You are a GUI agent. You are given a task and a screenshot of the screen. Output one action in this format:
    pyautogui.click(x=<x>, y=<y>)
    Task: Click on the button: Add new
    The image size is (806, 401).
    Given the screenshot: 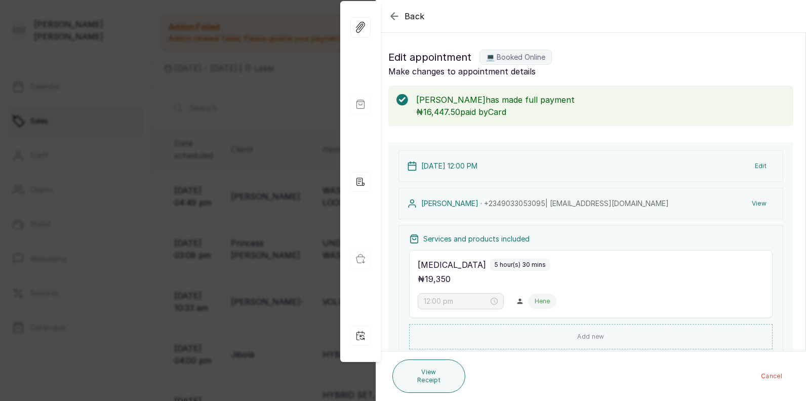 What is the action you would take?
    pyautogui.click(x=591, y=337)
    